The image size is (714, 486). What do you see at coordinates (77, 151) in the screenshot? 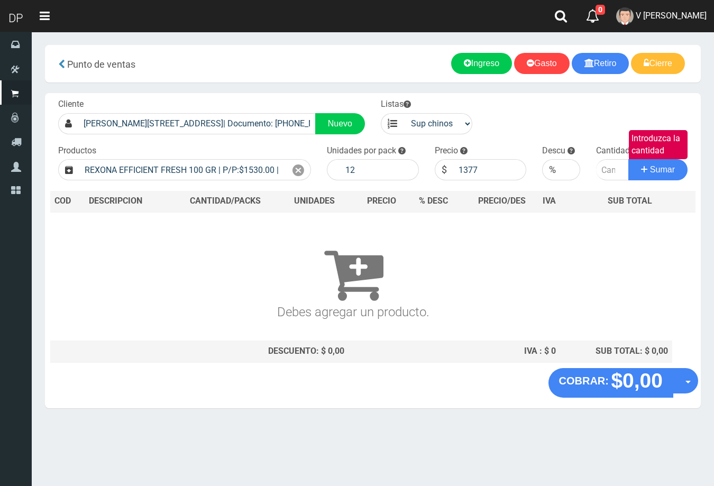
I see `label: Productos` at bounding box center [77, 151].